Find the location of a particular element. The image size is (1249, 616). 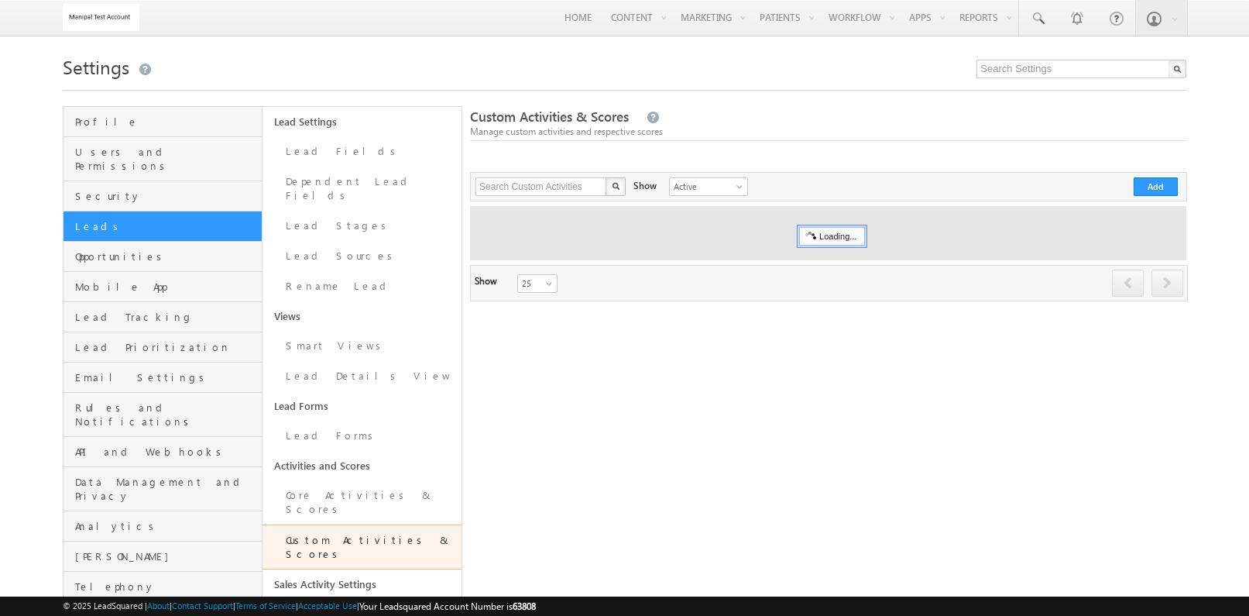

a: Profile is located at coordinates (163, 122).